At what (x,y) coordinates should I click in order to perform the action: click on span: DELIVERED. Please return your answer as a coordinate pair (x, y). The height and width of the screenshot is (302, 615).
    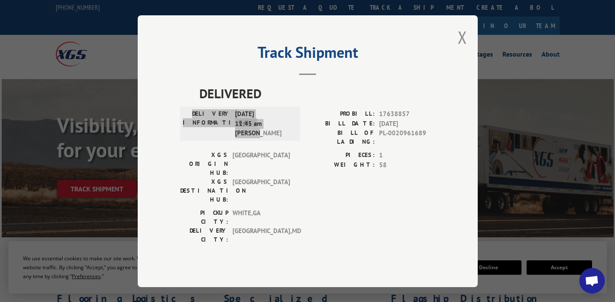
    Looking at the image, I should click on (317, 93).